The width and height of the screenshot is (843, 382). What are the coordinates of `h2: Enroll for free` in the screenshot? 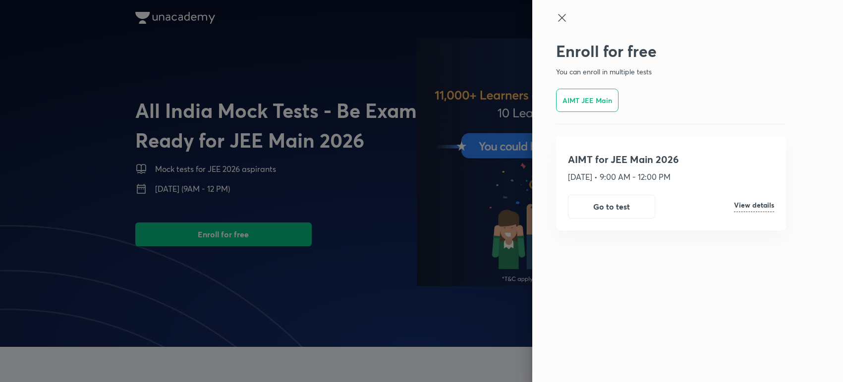 It's located at (671, 51).